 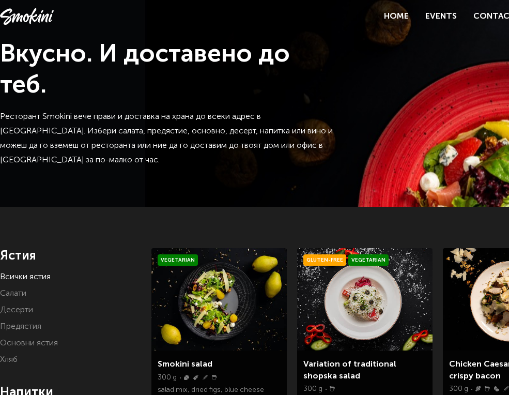 I want to click on img: Smokini_Winter_Menu_6.jpg, so click(x=365, y=299).